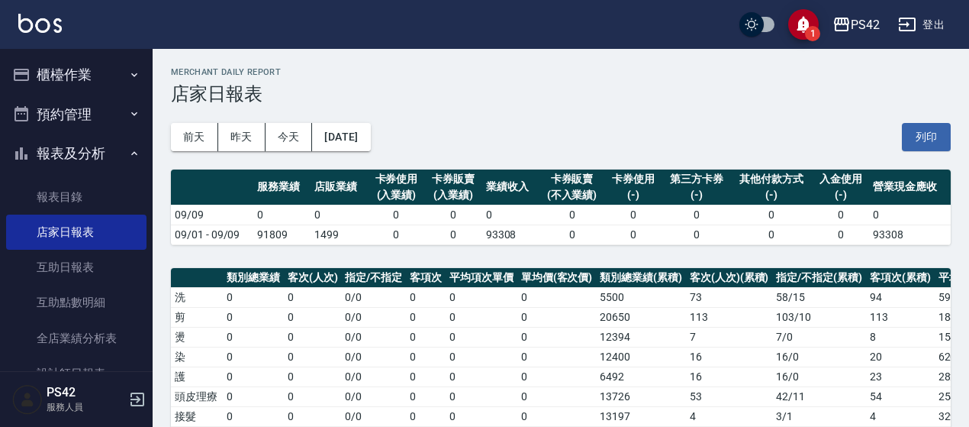  I want to click on td: 剪, so click(197, 317).